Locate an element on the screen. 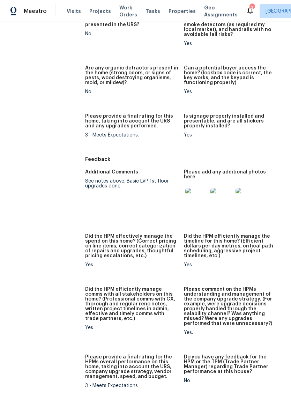 The width and height of the screenshot is (291, 393). span: Properties is located at coordinates (182, 11).